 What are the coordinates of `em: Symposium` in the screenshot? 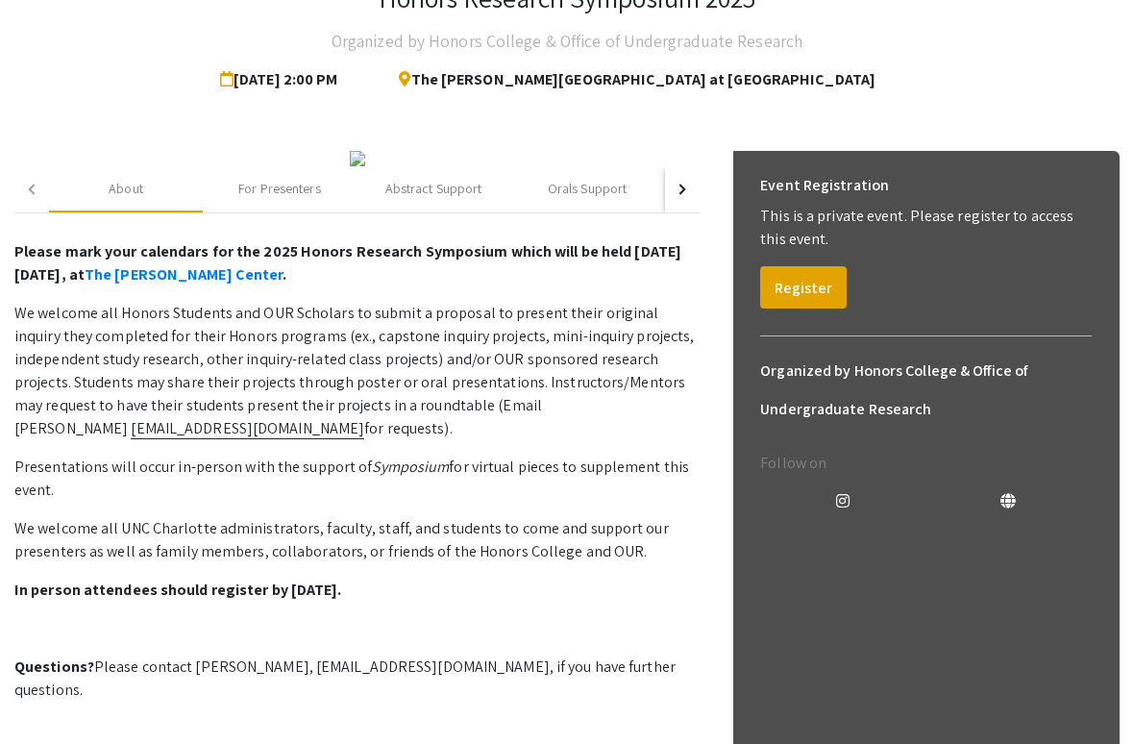 It's located at (410, 467).